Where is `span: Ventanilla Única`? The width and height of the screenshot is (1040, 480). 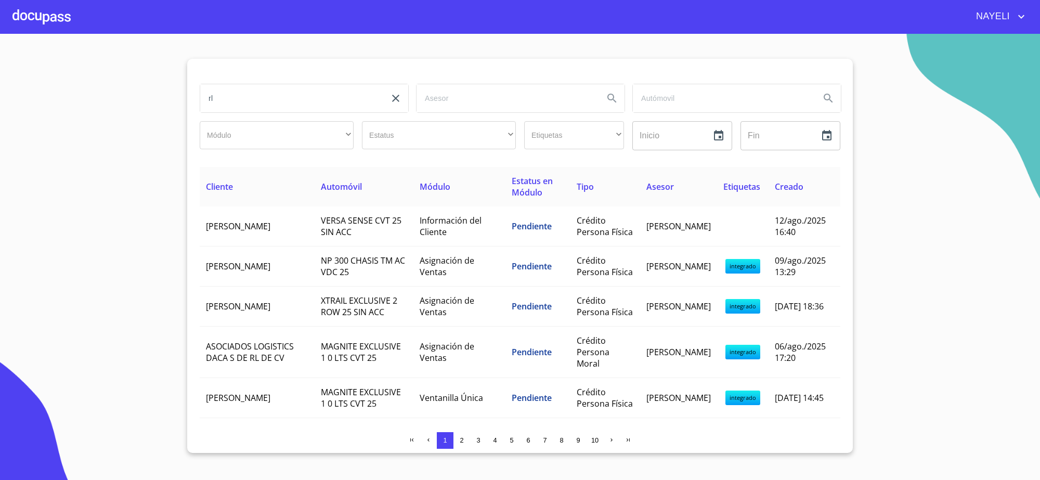 span: Ventanilla Única is located at coordinates (451, 398).